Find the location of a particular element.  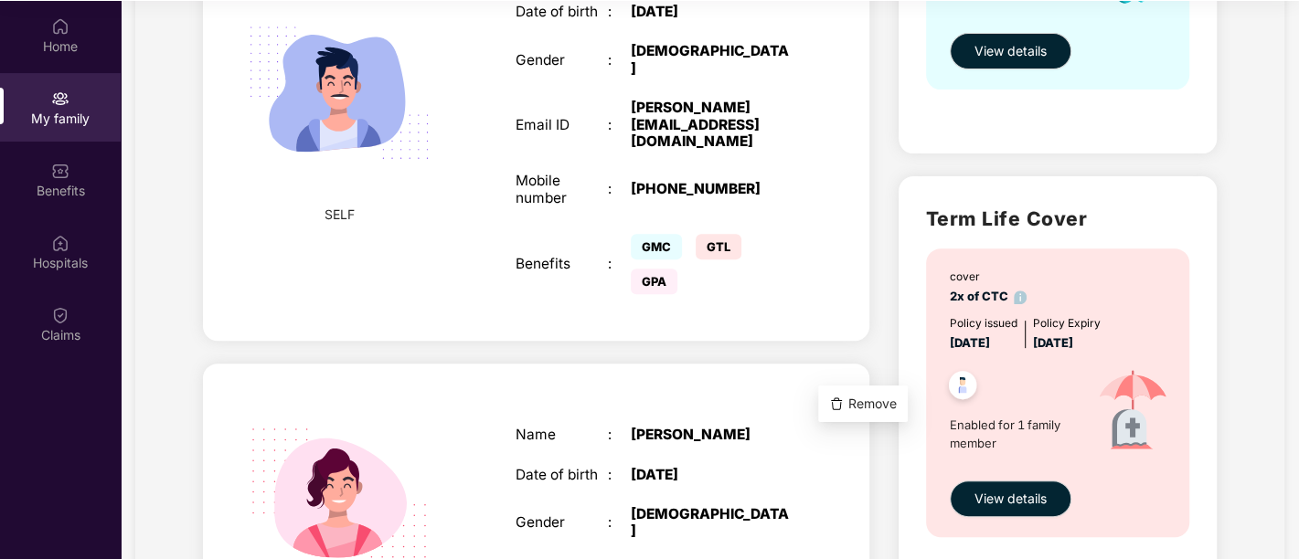

img: svg+xml;base64,PHN2ZyB3aWR0aD0iMjAiIGhlaWdodD0iMjAiIHZpZXdCb3g9IjAgMCAyMCAyMCIgZmlsbD0ibm9uZSIgeG... is located at coordinates (60, 99).